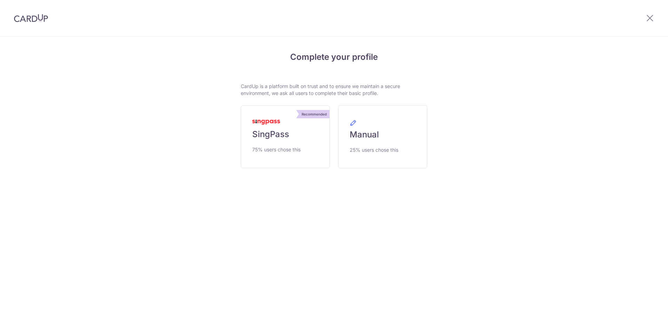 The width and height of the screenshot is (668, 317). Describe the element at coordinates (334, 90) in the screenshot. I see `p: CardUp is a platform built on trust and to ensure we maintain a secure environment, we ask all us...` at that location.